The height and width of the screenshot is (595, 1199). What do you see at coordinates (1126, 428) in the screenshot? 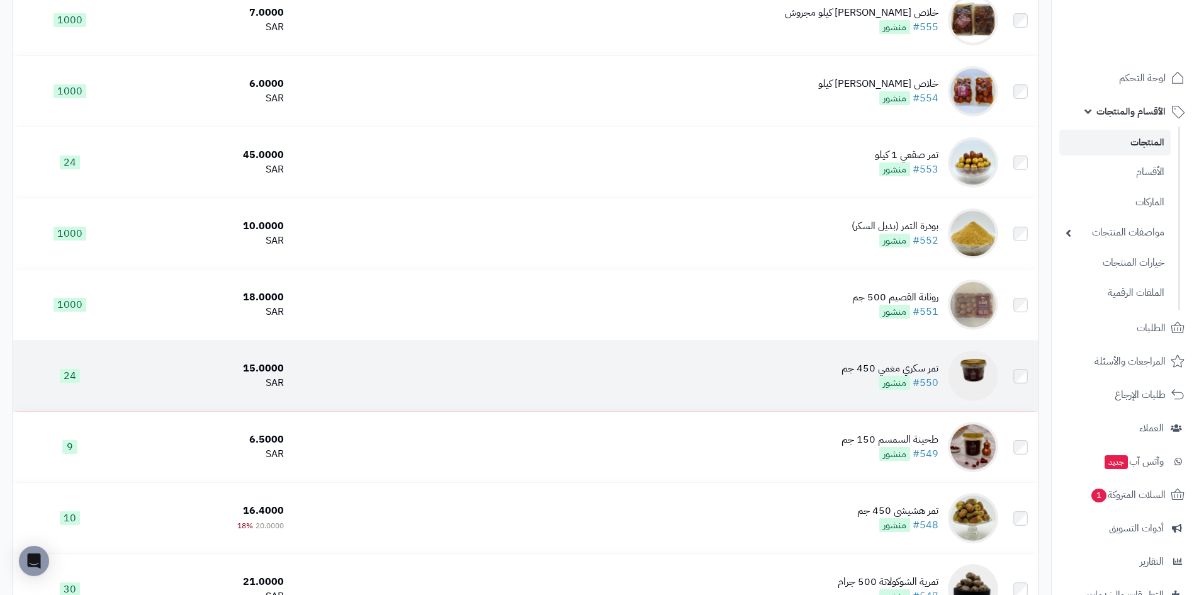
I see `a: العملاء` at bounding box center [1126, 428].